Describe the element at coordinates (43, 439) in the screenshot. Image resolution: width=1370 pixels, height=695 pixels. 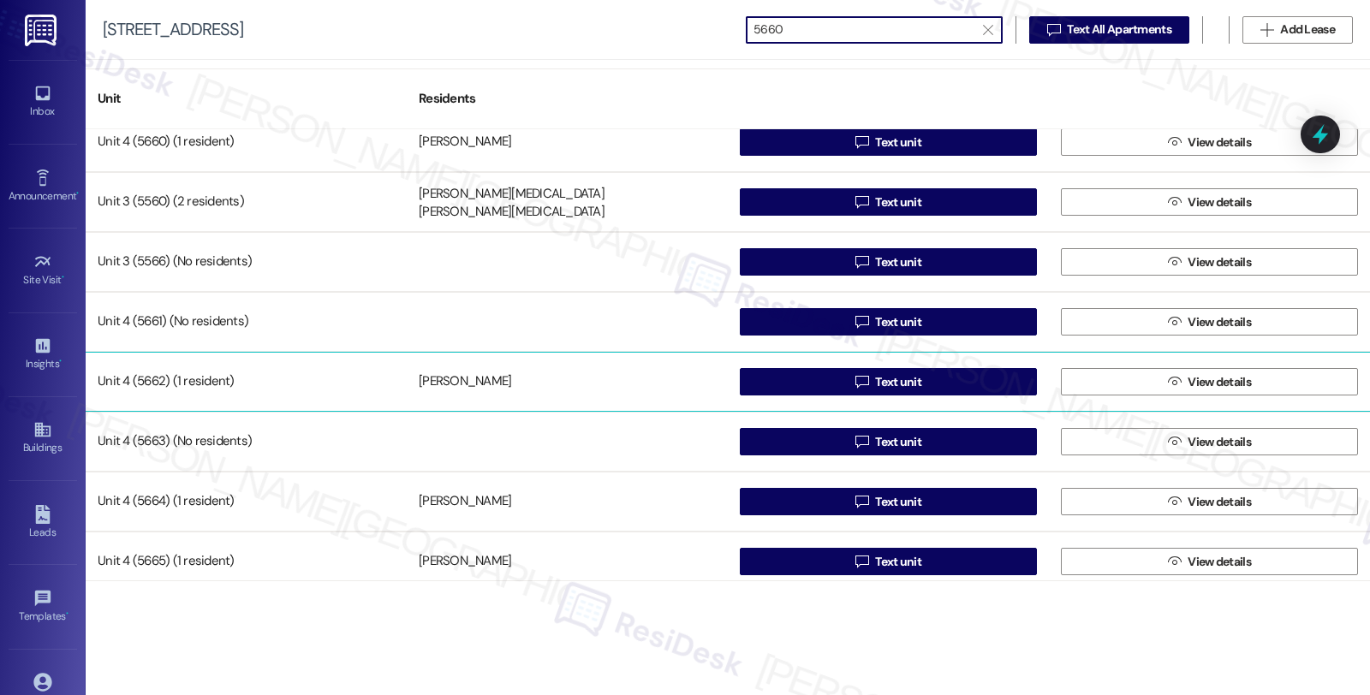
I see `a: Buildings` at that location.